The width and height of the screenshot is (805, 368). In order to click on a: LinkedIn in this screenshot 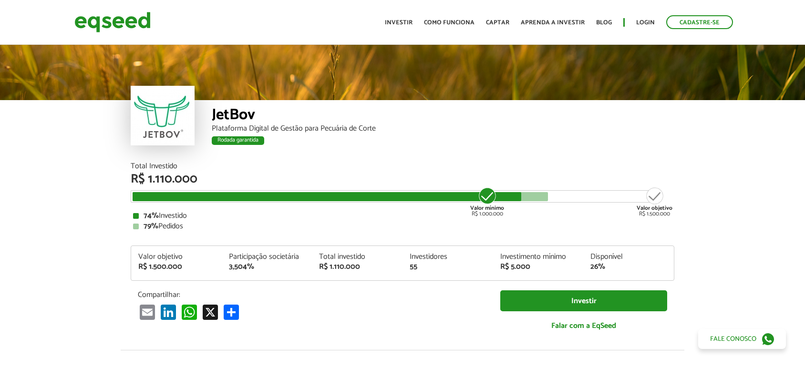, I will do `click(168, 312)`.